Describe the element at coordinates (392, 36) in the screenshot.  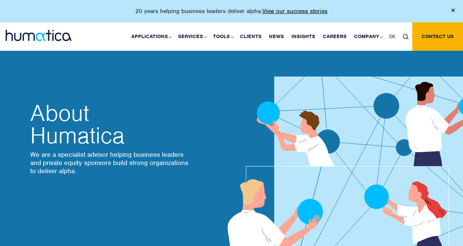
I see `span: DE` at that location.